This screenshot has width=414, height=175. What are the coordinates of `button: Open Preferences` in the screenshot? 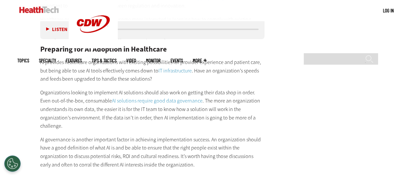 It's located at (12, 164).